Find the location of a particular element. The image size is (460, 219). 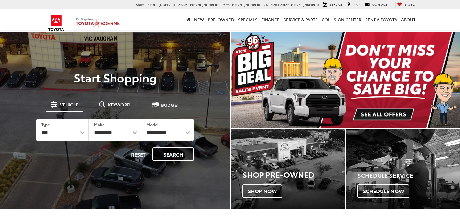

a: Shop Pre-Owned Shop Now is located at coordinates (288, 169).